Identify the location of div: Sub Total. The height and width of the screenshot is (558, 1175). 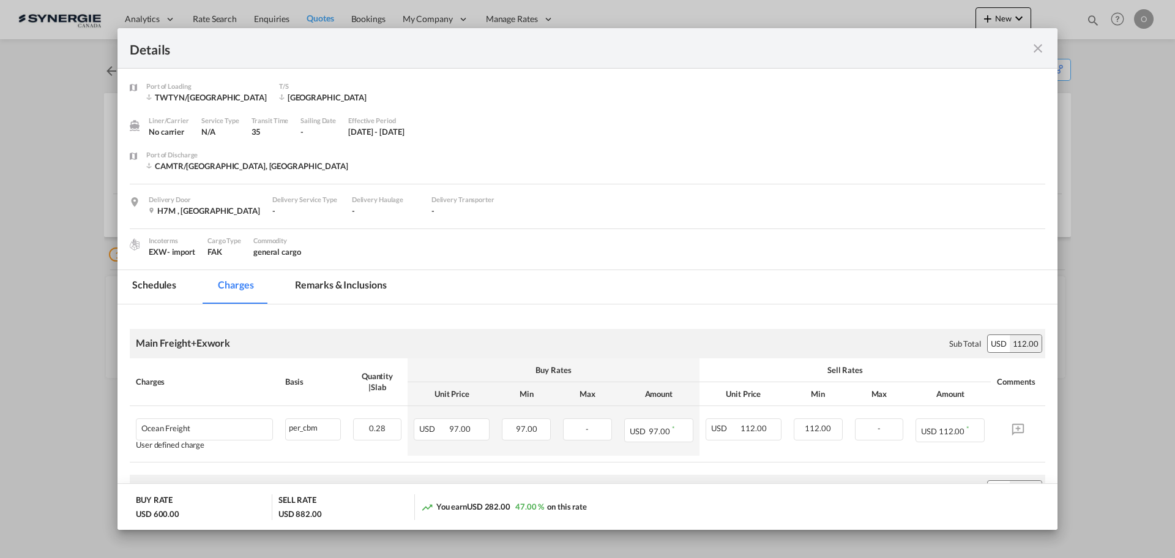
(965, 343).